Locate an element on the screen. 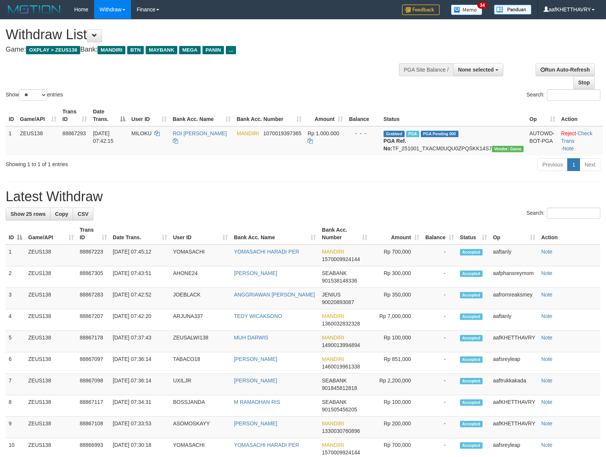 Image resolution: width=606 pixels, height=457 pixels. a: Run Auto-Refresh is located at coordinates (565, 70).